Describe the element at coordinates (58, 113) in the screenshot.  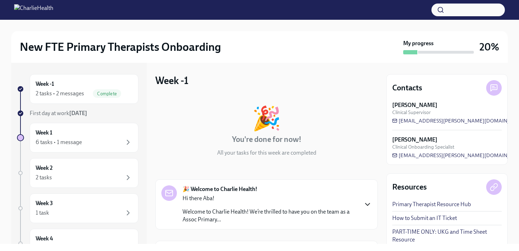
I see `span: First day at work` at that location.